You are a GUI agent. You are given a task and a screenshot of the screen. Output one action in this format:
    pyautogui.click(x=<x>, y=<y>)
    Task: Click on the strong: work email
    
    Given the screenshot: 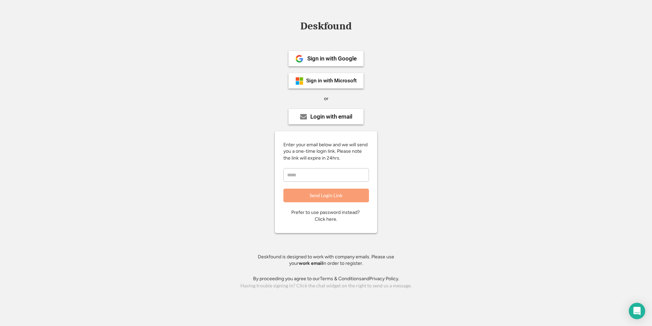 What is the action you would take?
    pyautogui.click(x=311, y=263)
    